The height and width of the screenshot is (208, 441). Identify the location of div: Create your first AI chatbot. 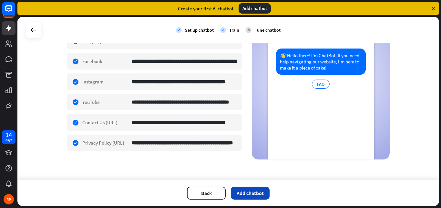
(206, 8).